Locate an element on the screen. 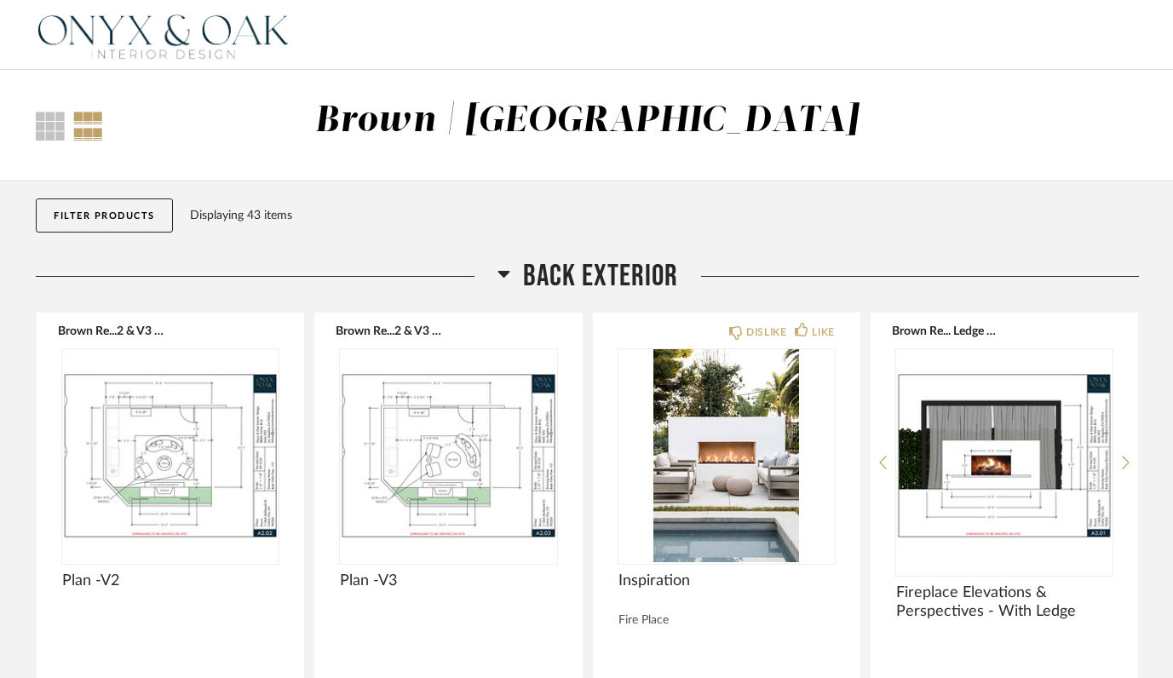 The width and height of the screenshot is (1173, 678). div: Displaying 43 items is located at coordinates (660, 216).